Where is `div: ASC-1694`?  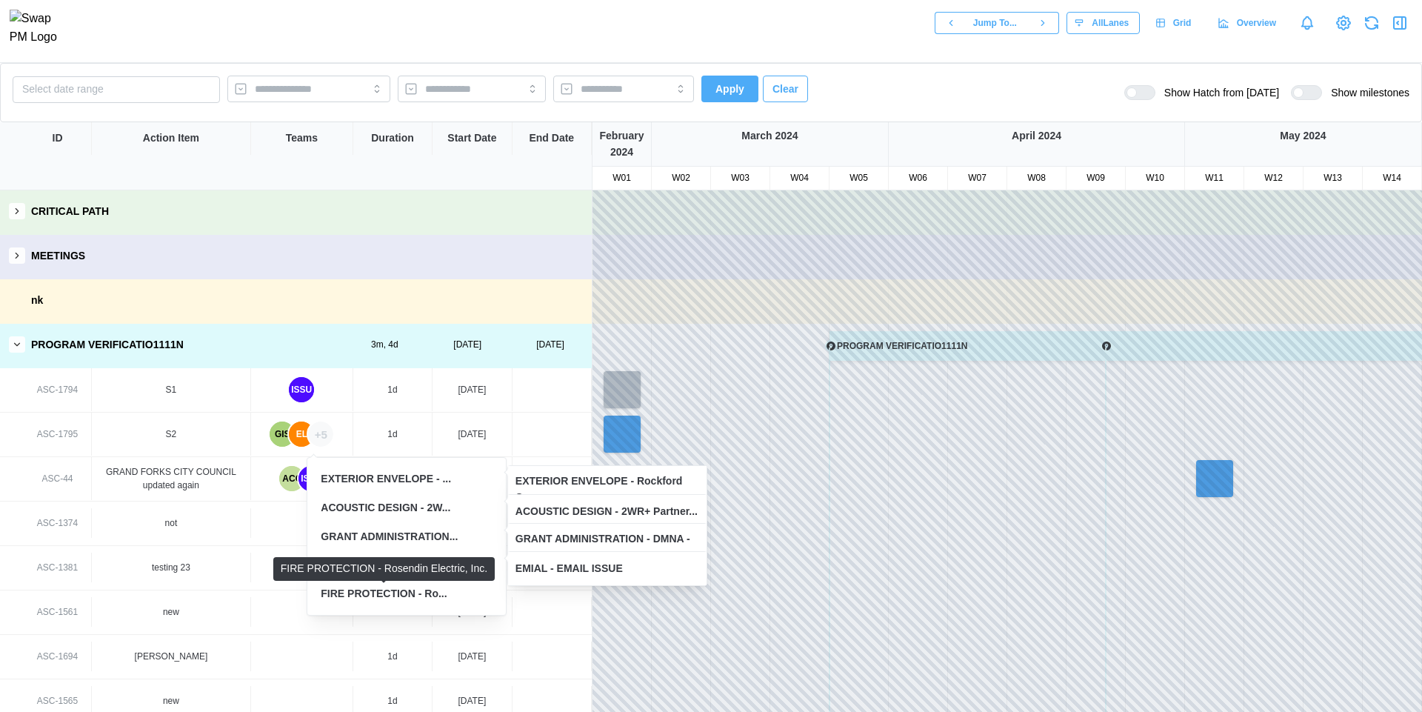
div: ASC-1694 is located at coordinates (57, 656).